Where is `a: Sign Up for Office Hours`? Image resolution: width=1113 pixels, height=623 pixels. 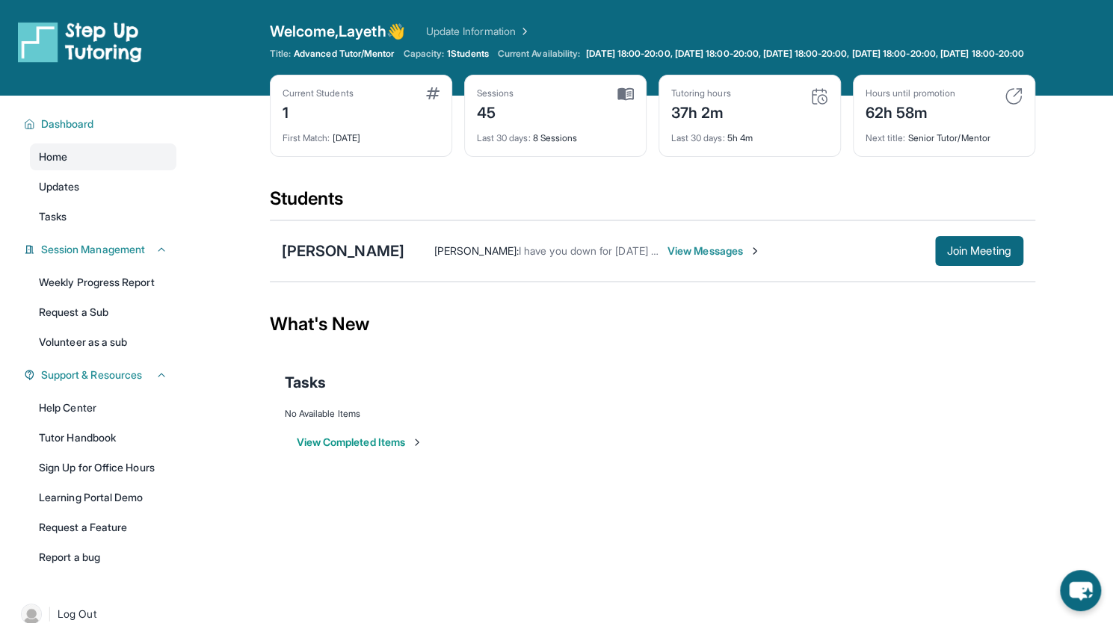 a: Sign Up for Office Hours is located at coordinates (103, 468).